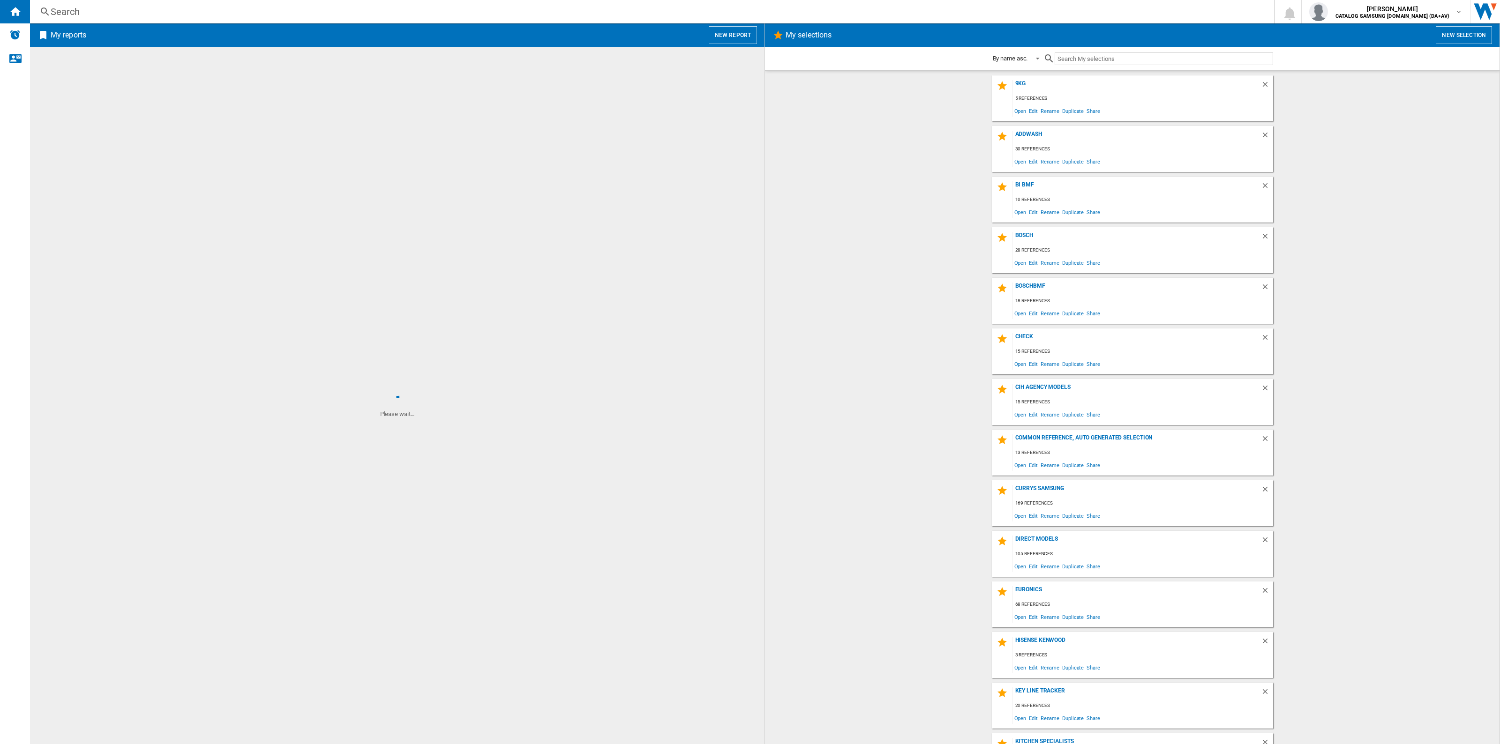  Describe the element at coordinates (1143, 200) in the screenshot. I see `div: 10 references` at that location.